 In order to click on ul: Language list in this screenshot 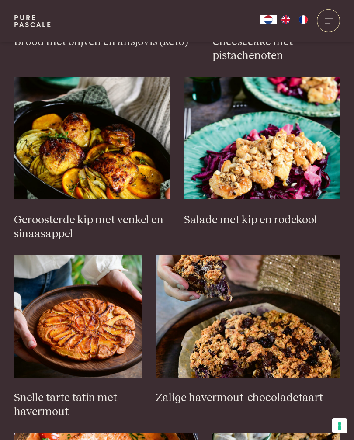, I will do `click(294, 20)`.